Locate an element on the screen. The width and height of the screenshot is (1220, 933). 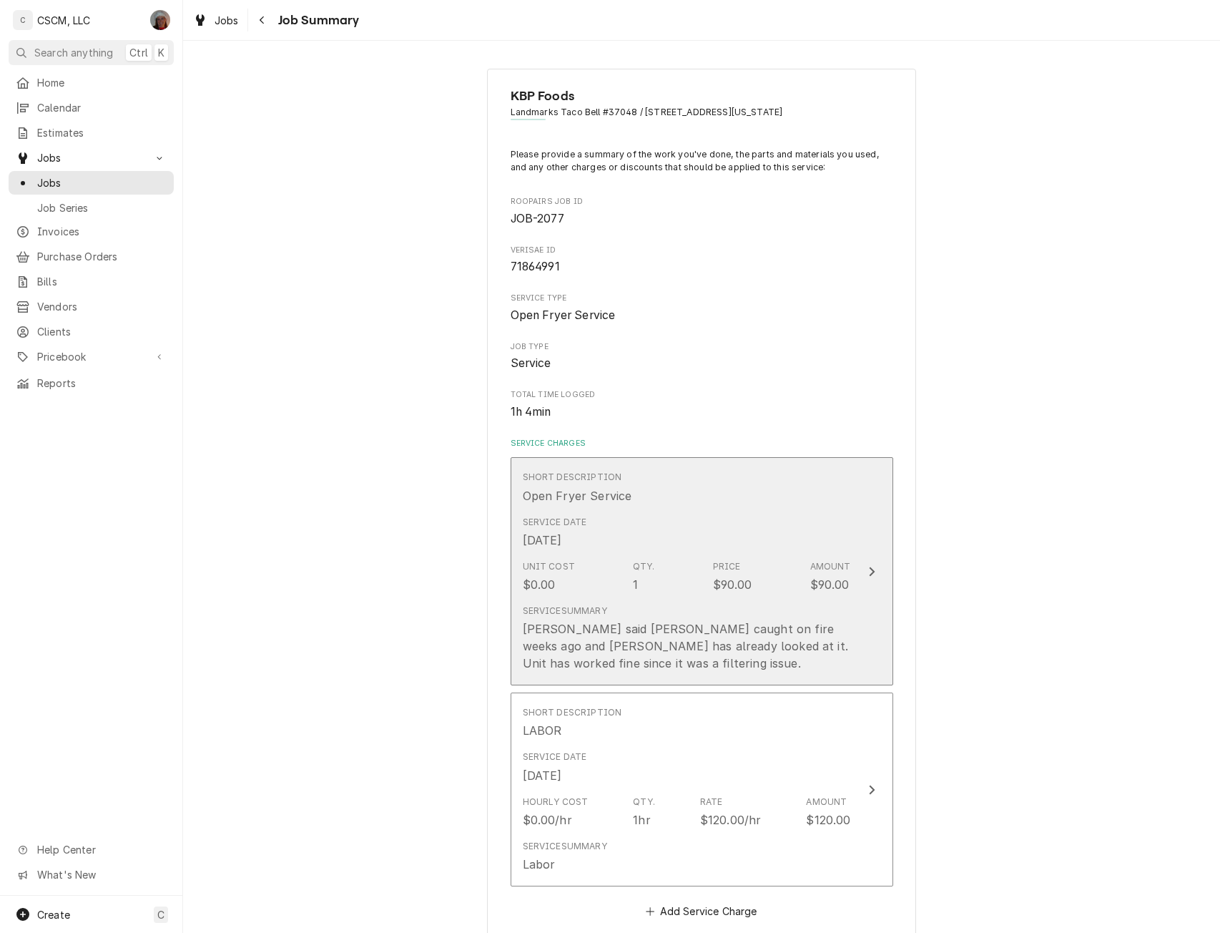
div: Verisae ID is located at coordinates (702, 260).